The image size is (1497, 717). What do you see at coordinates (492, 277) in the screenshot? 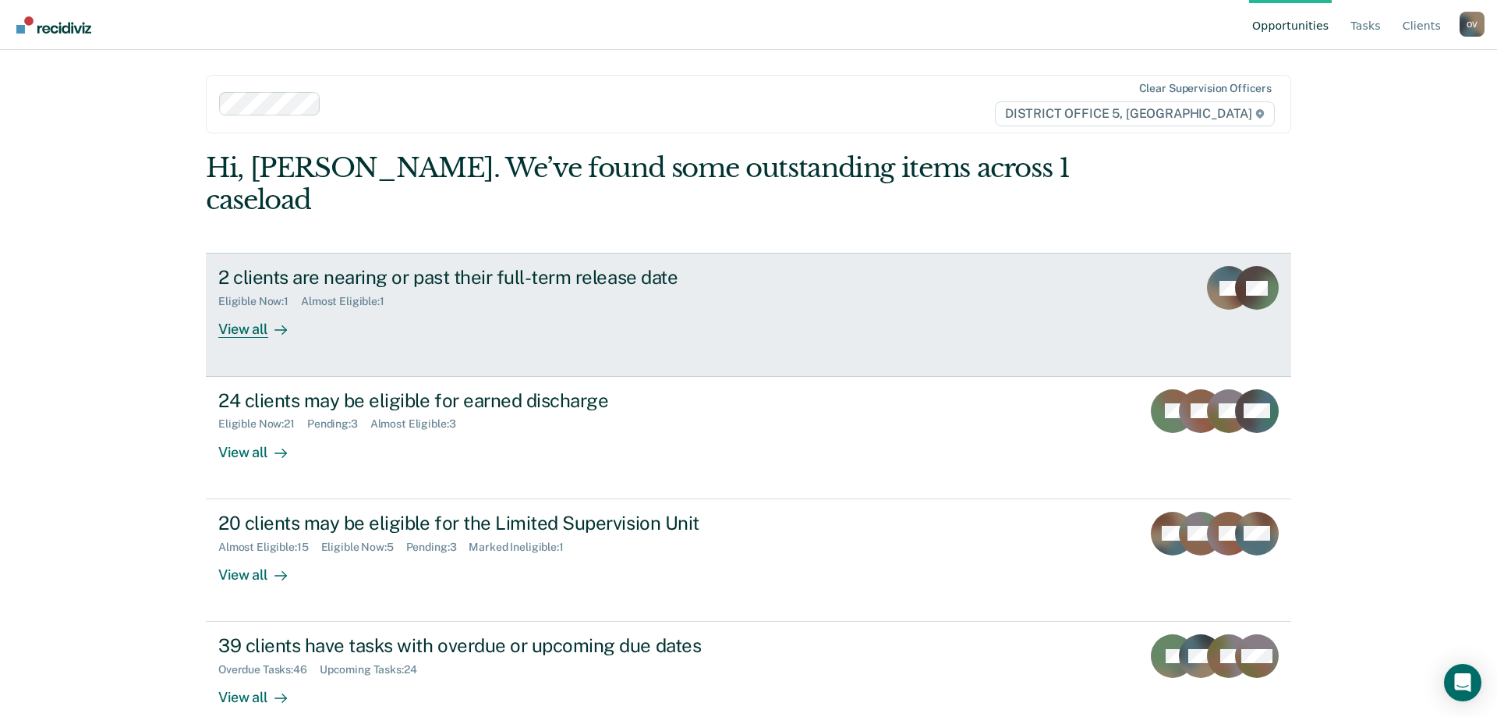
I see `div: 2 clients are nearing or past their full-term release date` at bounding box center [492, 277].